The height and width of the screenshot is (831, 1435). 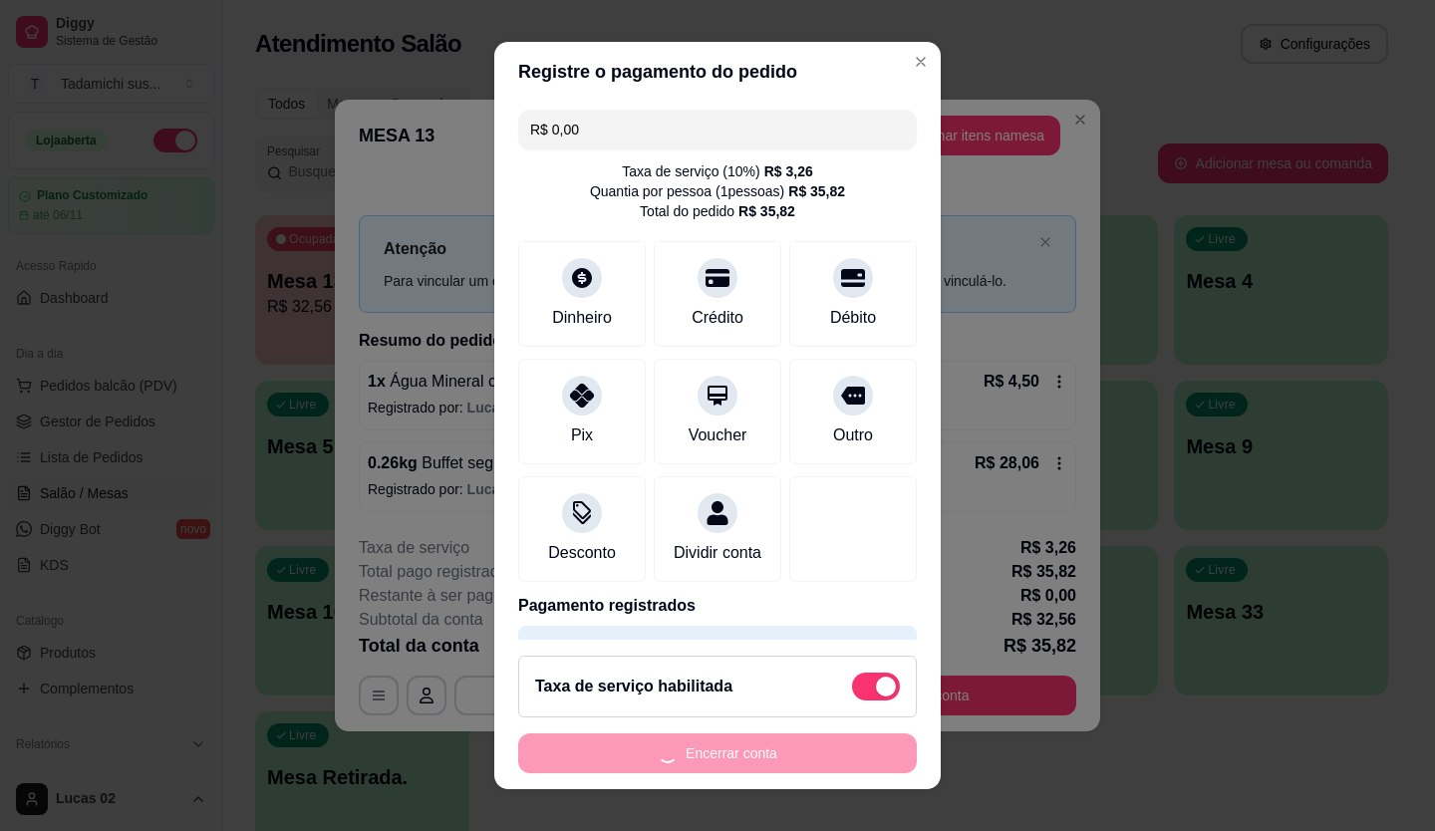 I want to click on div: Débito, so click(x=853, y=318).